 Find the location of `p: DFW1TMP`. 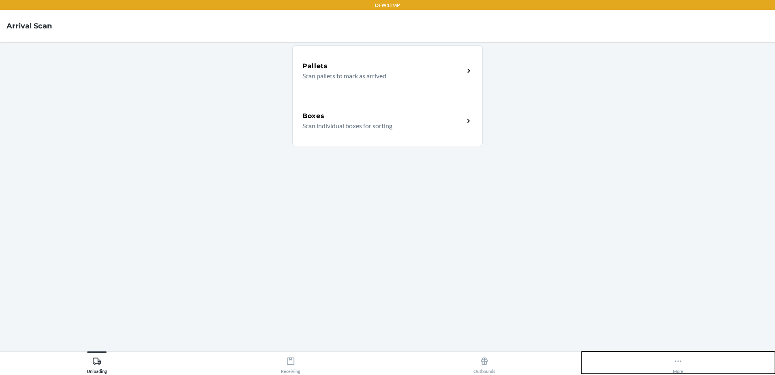

p: DFW1TMP is located at coordinates (388, 5).